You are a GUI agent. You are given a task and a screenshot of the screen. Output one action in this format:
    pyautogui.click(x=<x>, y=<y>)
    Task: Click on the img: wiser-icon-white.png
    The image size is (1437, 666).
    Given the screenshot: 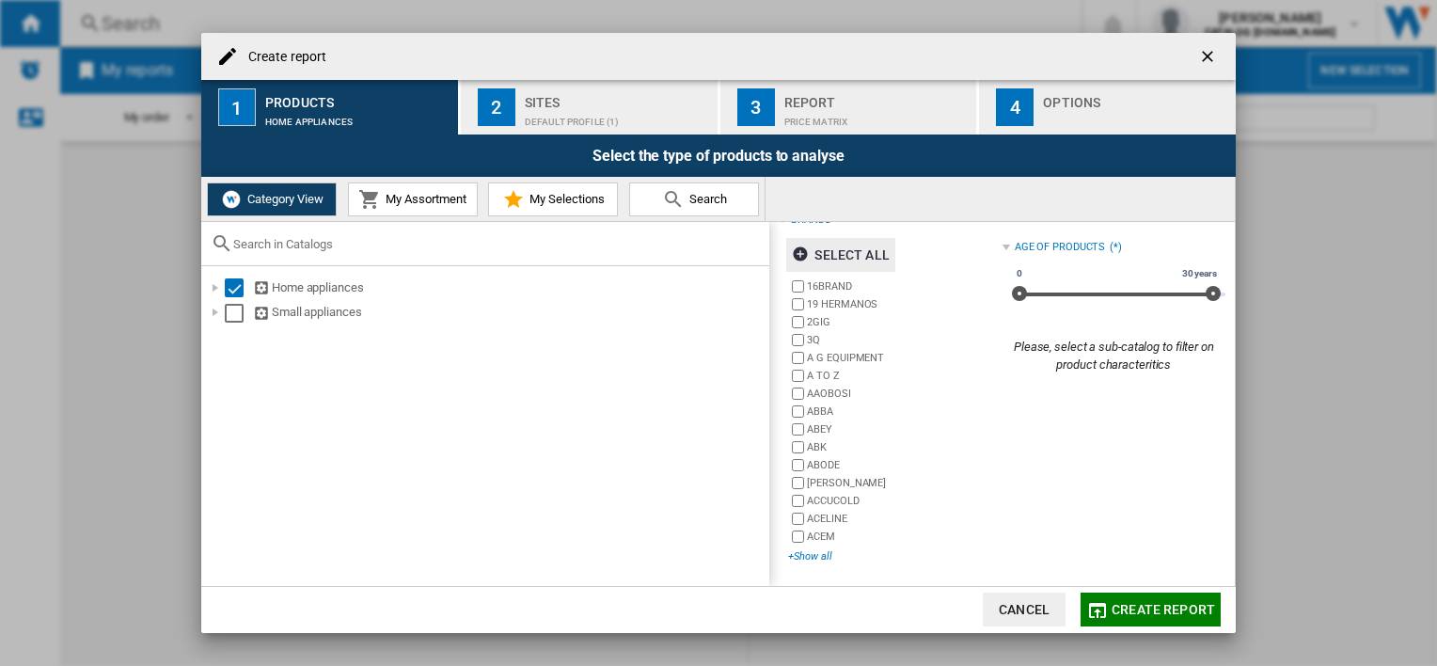 What is the action you would take?
    pyautogui.click(x=231, y=199)
    